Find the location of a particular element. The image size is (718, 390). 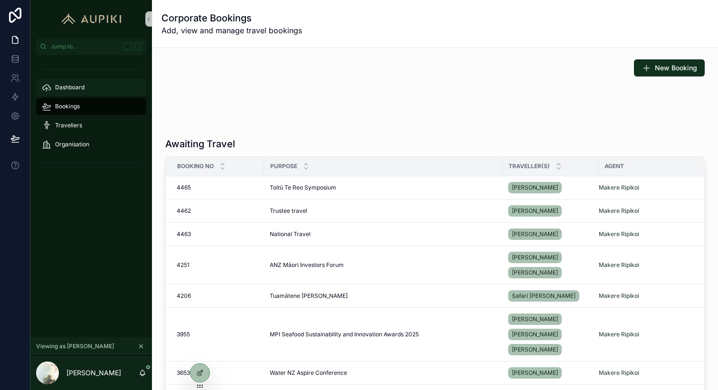

span: 4206 is located at coordinates (184, 296).